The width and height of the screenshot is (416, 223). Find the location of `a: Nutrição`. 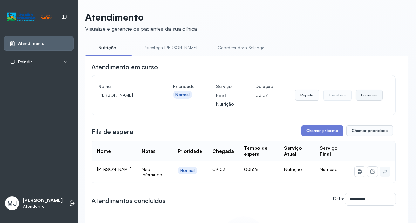

a: Nutrição is located at coordinates (107, 48).